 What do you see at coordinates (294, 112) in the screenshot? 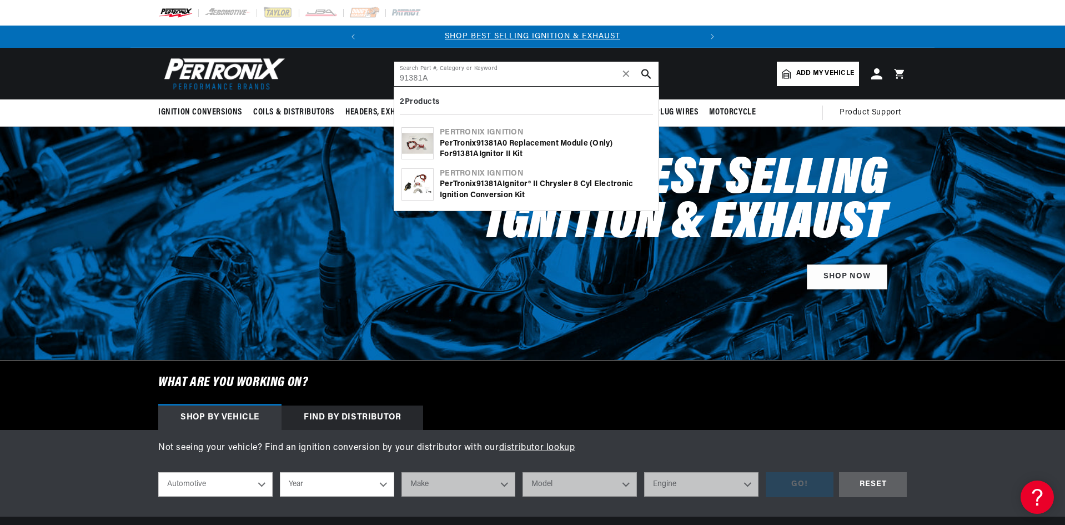
I see `span: Coils & Distributors` at bounding box center [294, 112].